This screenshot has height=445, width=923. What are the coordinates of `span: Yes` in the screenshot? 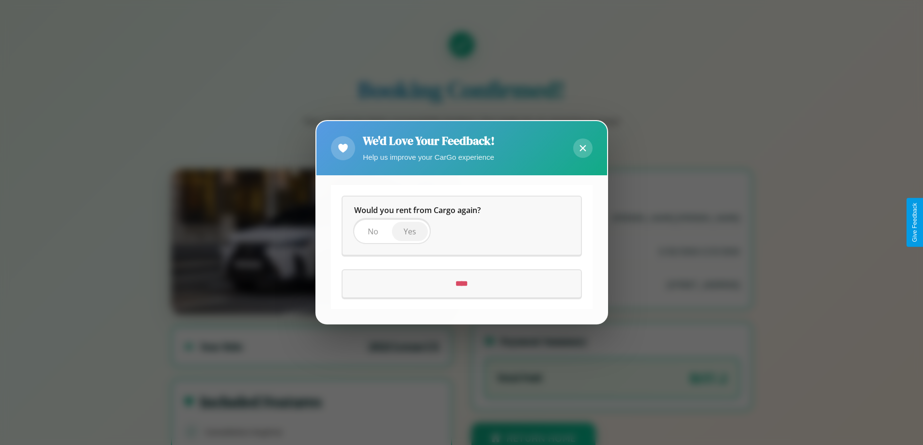 It's located at (410, 232).